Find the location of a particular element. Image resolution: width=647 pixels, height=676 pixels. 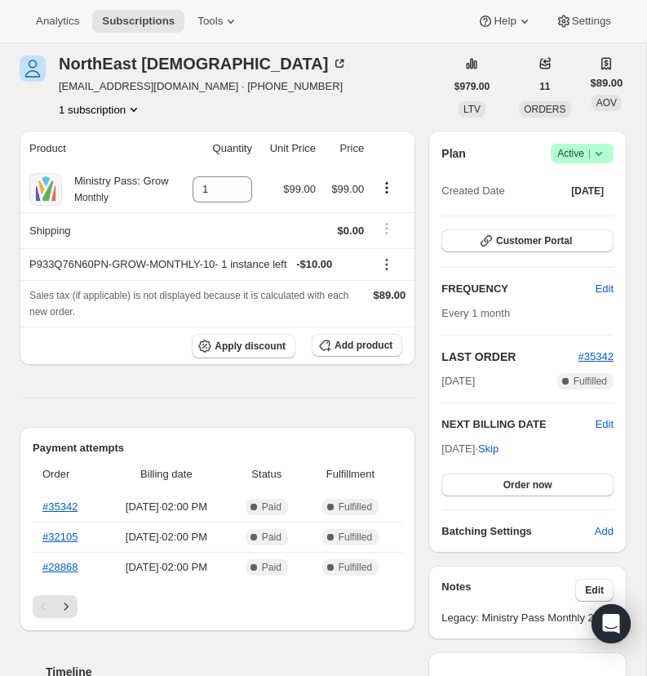

th: Product is located at coordinates (99, 149).